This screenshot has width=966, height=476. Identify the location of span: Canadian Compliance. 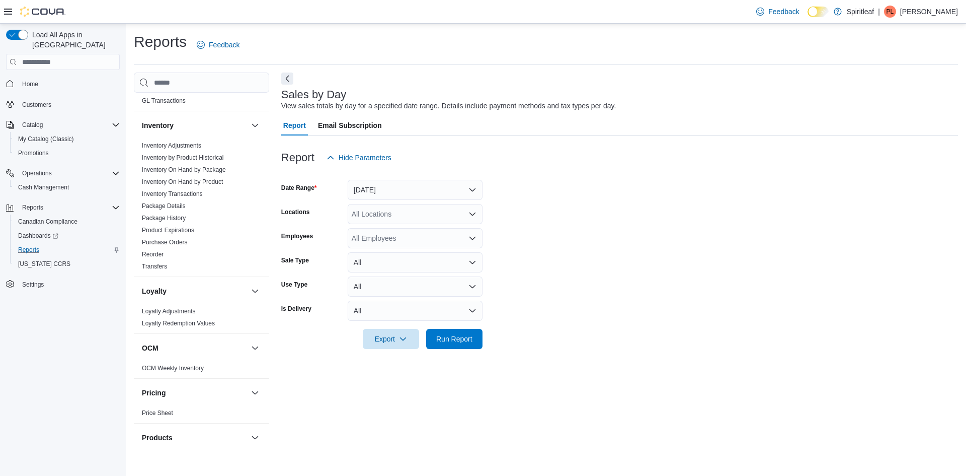
(67, 221).